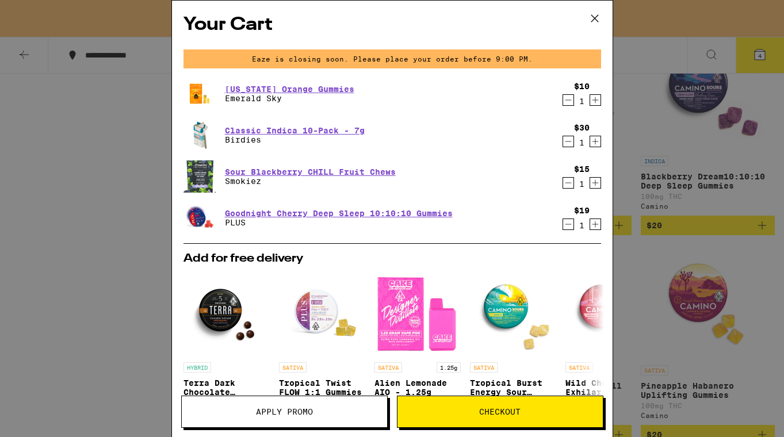  I want to click on span: Apply Promo, so click(284, 412).